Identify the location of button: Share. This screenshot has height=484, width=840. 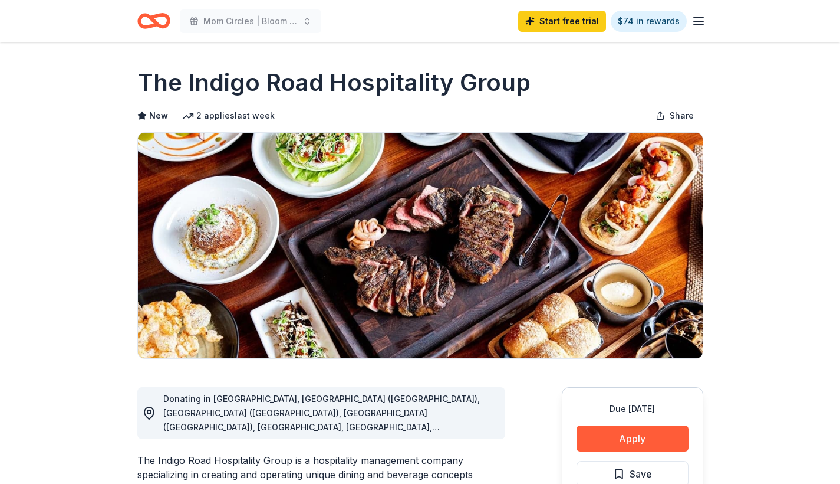
(675, 116).